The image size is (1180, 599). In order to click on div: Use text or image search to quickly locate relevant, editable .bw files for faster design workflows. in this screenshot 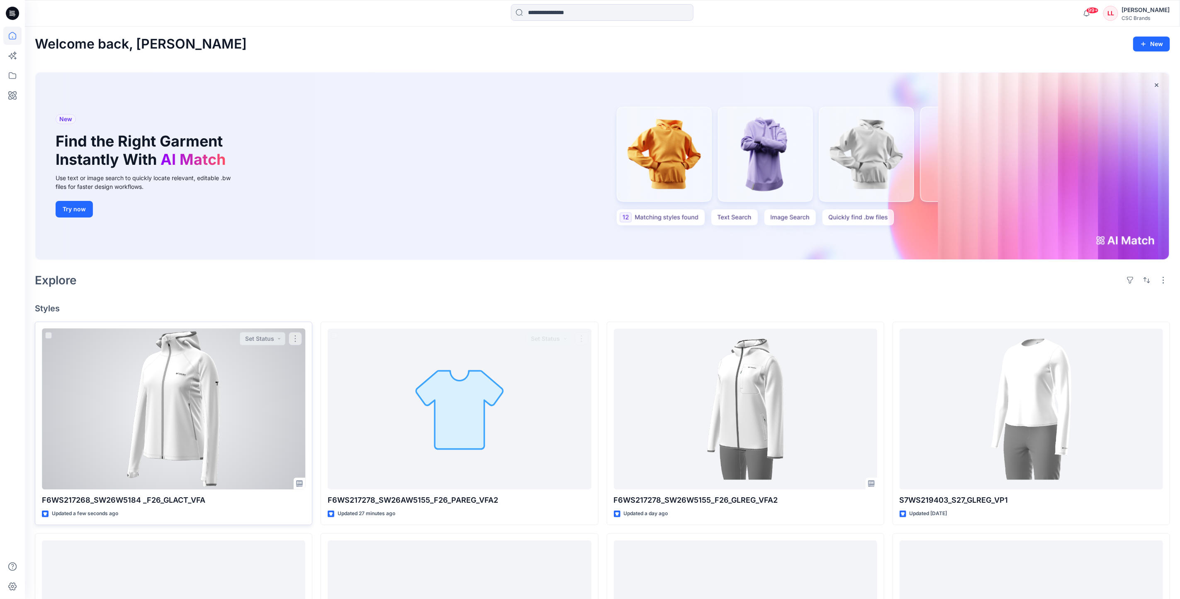, I will do `click(149, 182)`.